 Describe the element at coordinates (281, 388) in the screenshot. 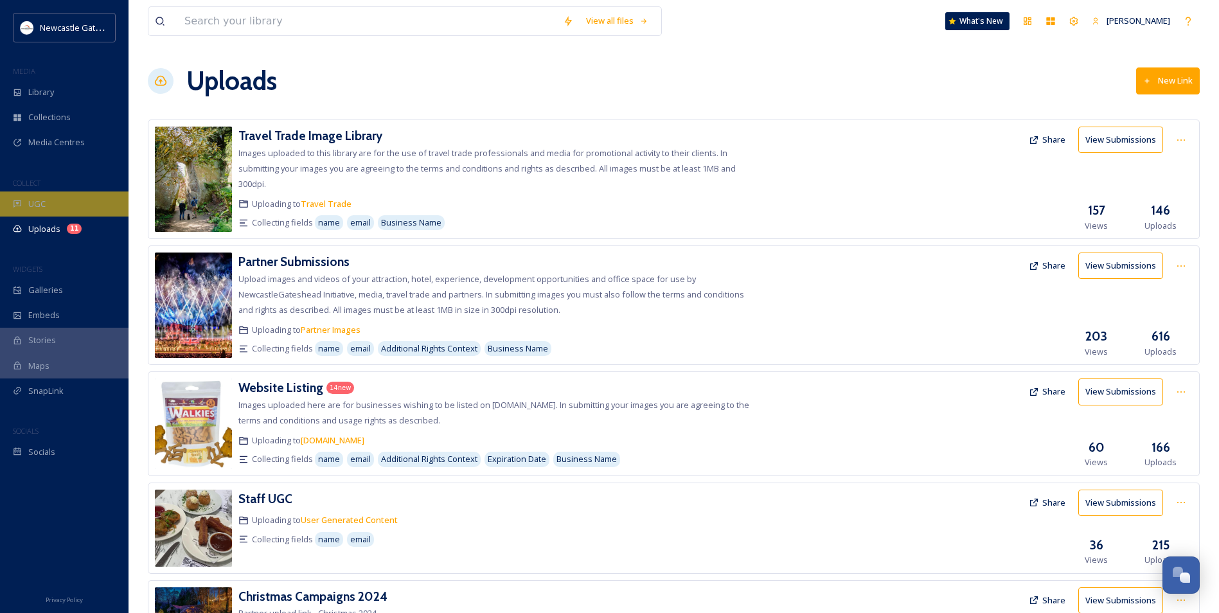

I see `a: Website Listing` at that location.